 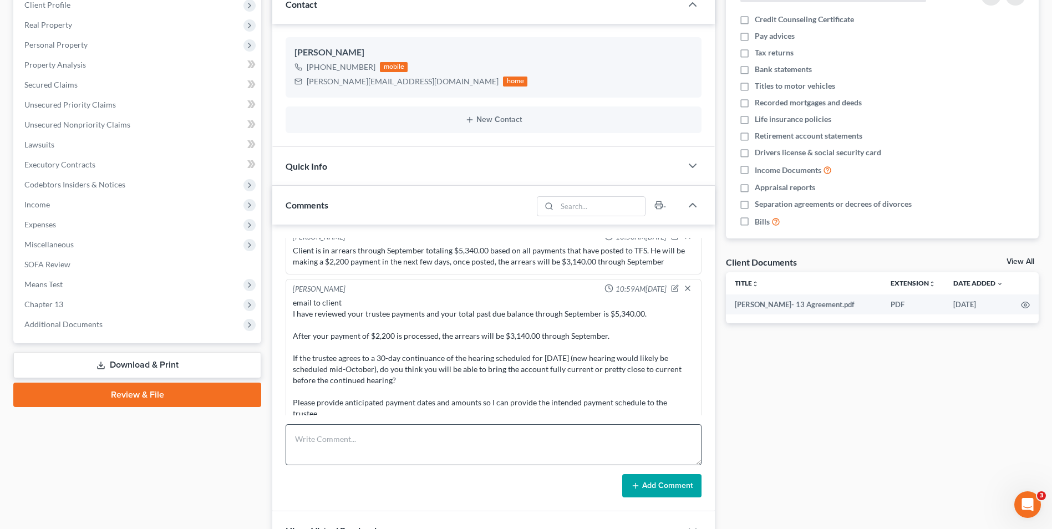 What do you see at coordinates (60, 164) in the screenshot?
I see `span: Executory Contracts` at bounding box center [60, 164].